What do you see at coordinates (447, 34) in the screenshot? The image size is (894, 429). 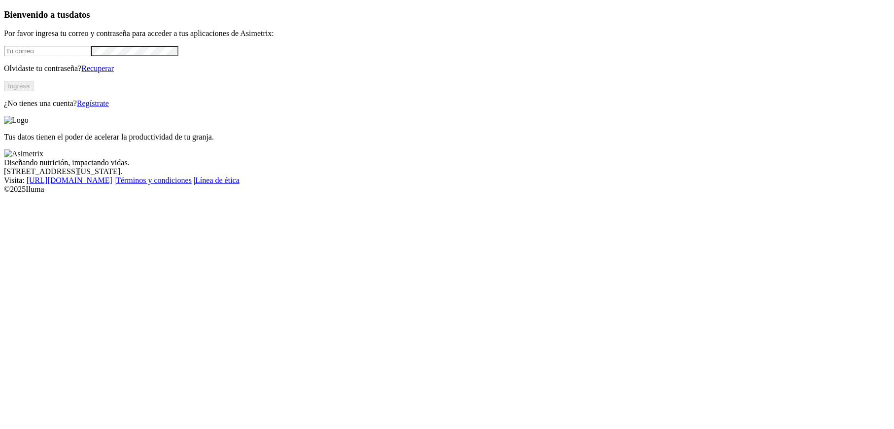 I see `p: Por favor ingresa tu correo y contraseña para acceder a tus aplicaciones de Asimetrix:` at bounding box center [447, 34].